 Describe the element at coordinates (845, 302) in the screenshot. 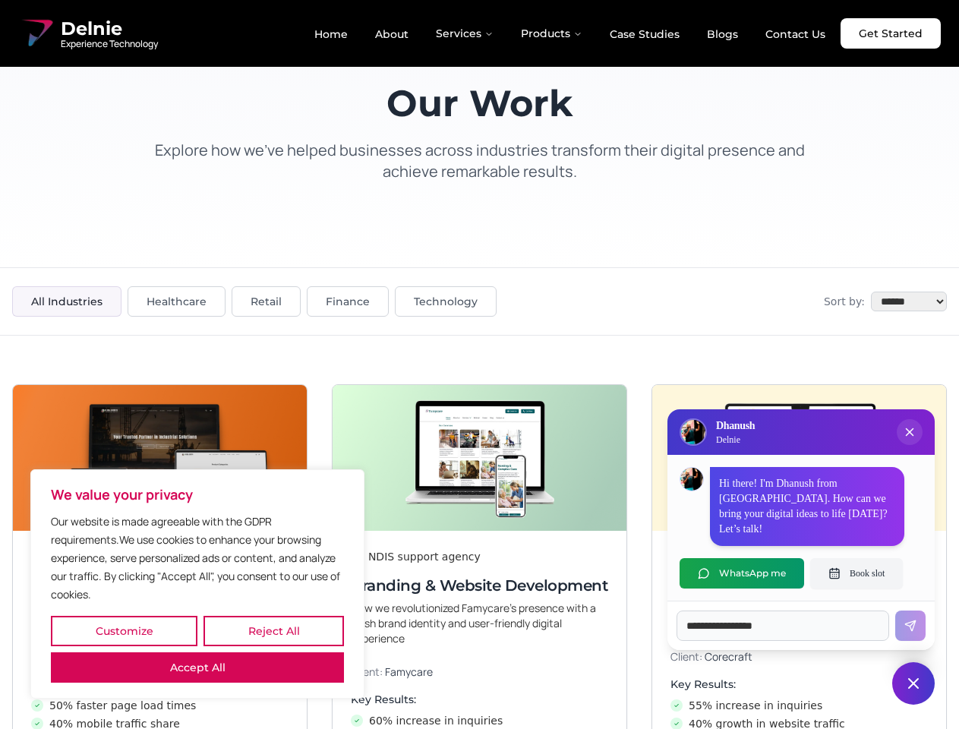

I see `span: Sort by:` at that location.